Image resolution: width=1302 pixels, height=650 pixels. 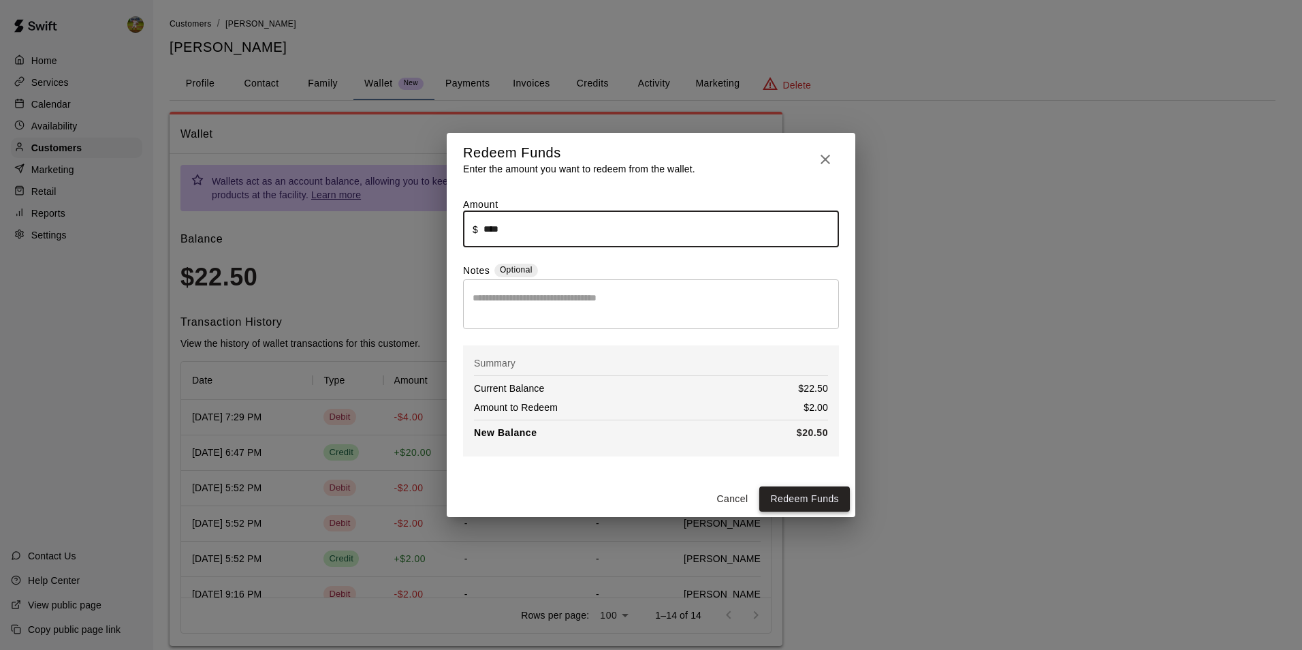 I want to click on button: Redeem Funds, so click(x=804, y=498).